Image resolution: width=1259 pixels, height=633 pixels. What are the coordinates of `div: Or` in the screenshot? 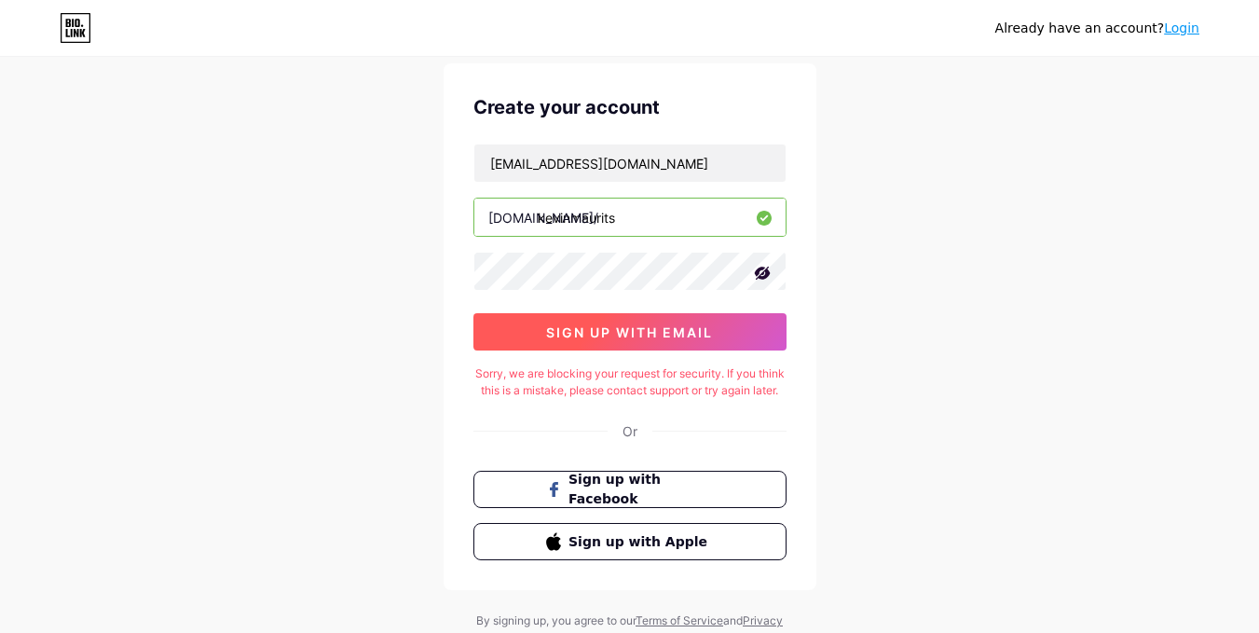 It's located at (630, 431).